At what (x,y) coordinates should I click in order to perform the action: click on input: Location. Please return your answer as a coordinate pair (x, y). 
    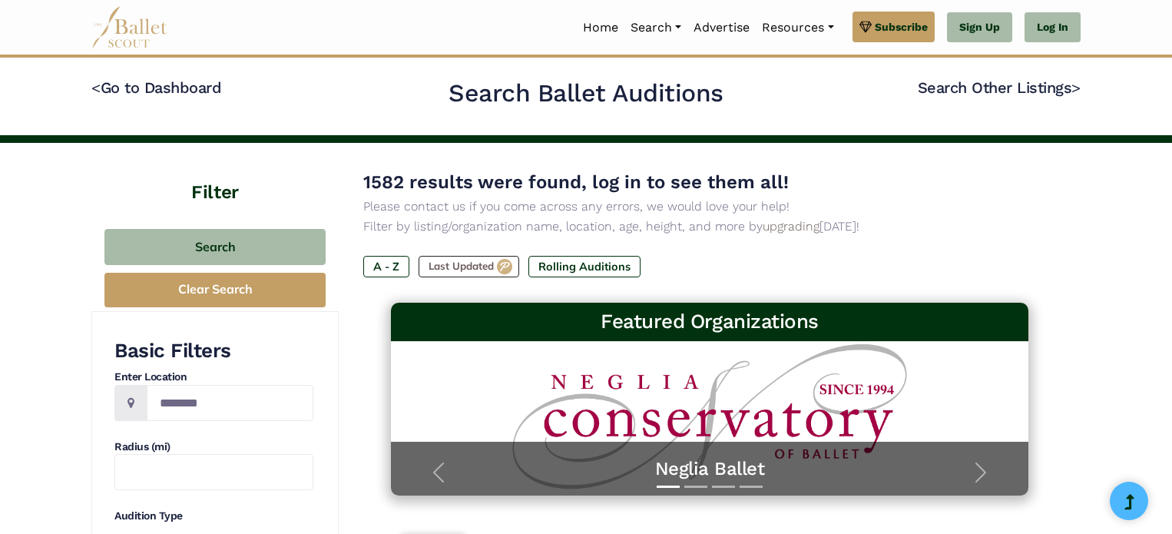
    Looking at the image, I should click on (230, 402).